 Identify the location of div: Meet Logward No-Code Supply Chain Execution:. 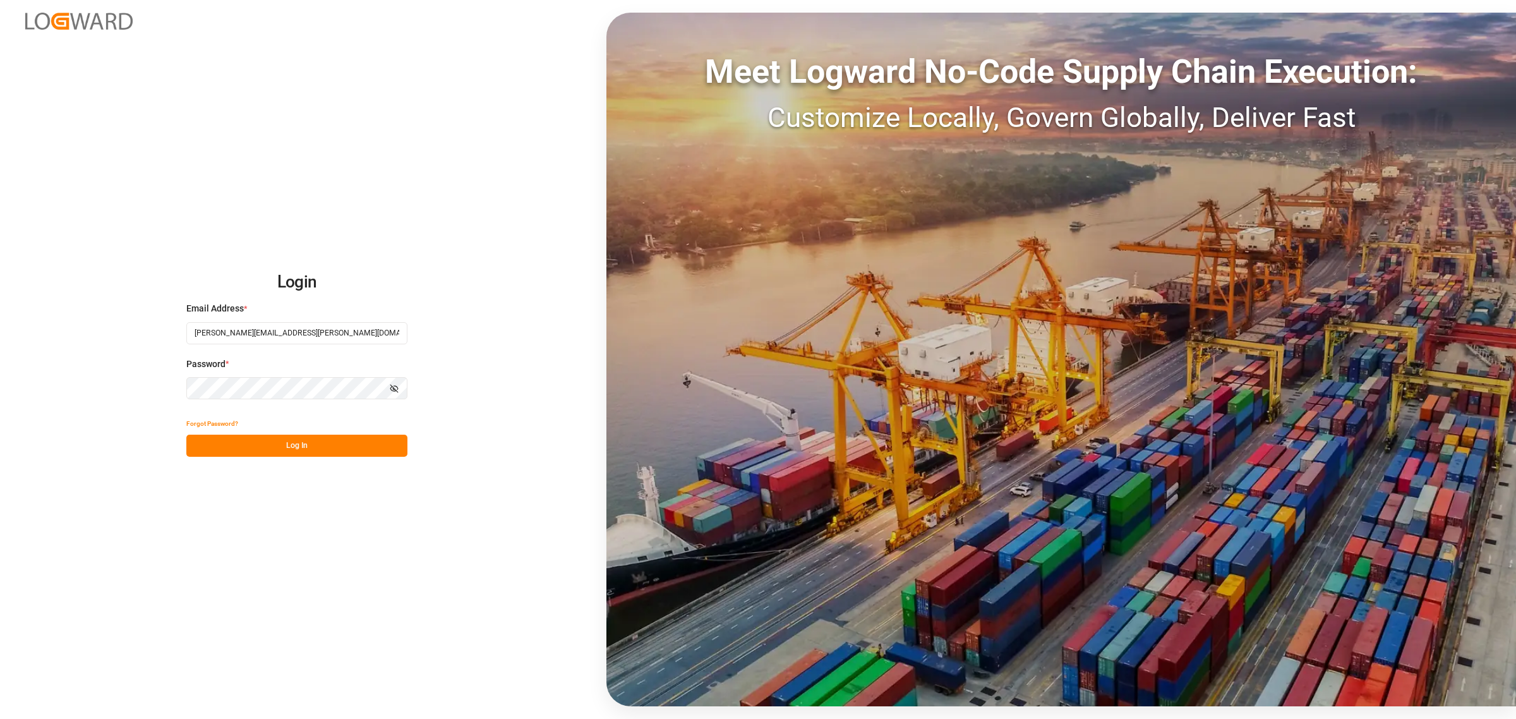
(1061, 72).